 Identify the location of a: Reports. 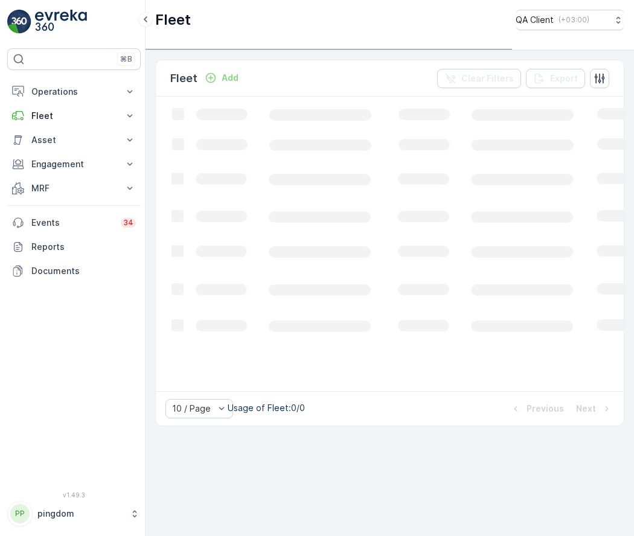
(74, 247).